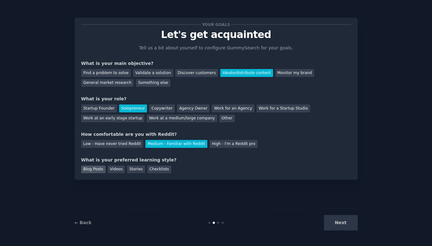 The image size is (432, 246). Describe the element at coordinates (107, 83) in the screenshot. I see `div: General market research` at that location.